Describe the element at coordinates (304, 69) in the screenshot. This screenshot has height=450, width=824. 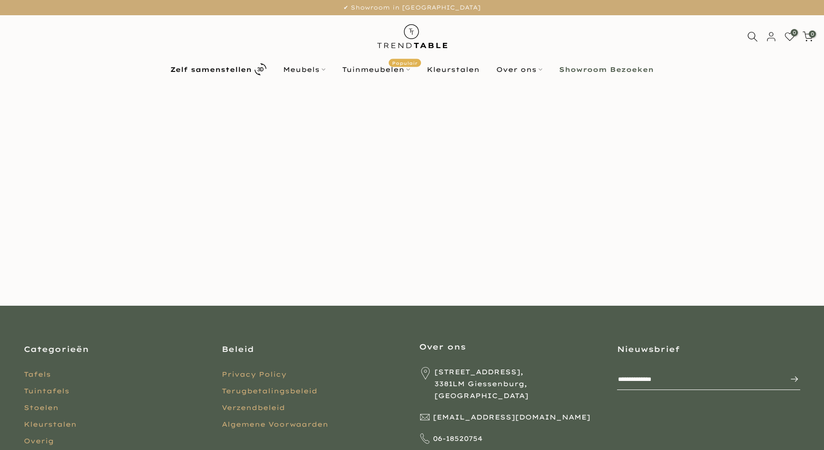
I see `a: Meubels` at that location.